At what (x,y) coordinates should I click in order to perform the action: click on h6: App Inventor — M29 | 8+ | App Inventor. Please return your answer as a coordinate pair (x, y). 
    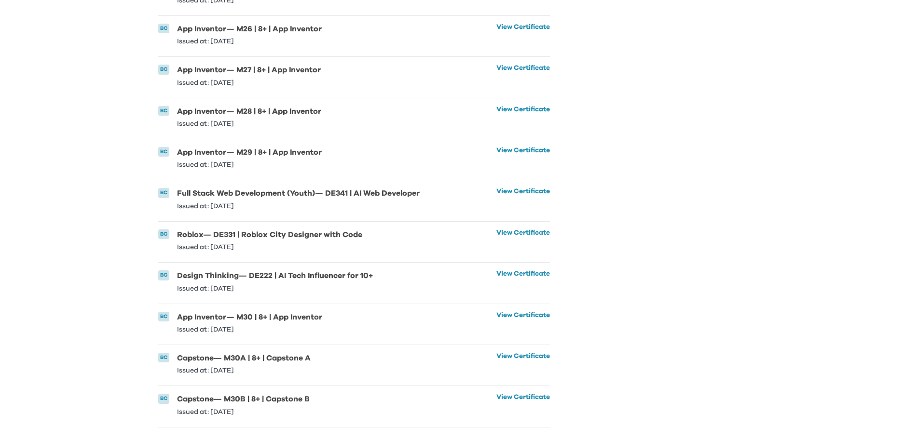
    Looking at the image, I should click on (249, 152).